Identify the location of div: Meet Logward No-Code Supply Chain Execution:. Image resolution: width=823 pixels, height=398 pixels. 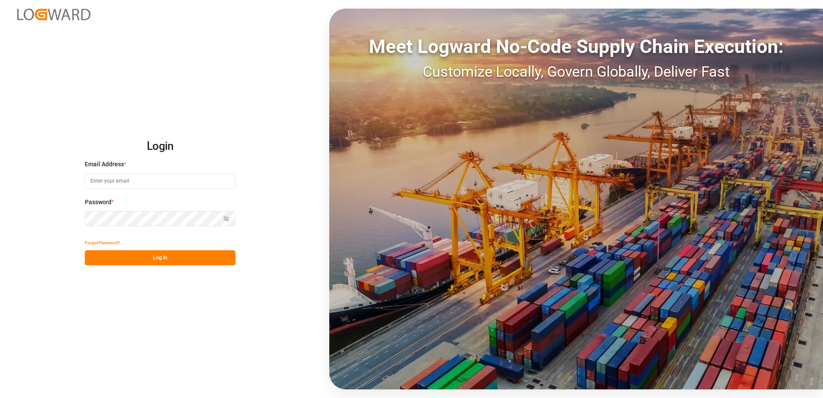
(576, 46).